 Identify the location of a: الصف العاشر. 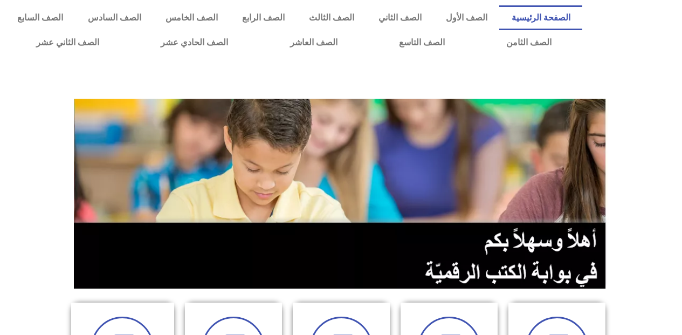
(314, 43).